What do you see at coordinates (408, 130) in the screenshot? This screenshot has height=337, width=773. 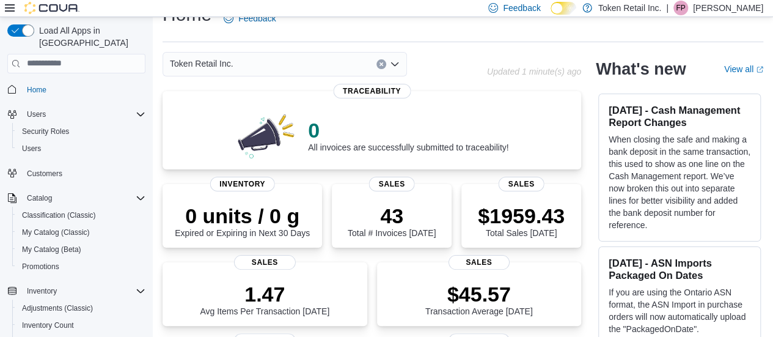 I see `p: 0` at bounding box center [408, 130].